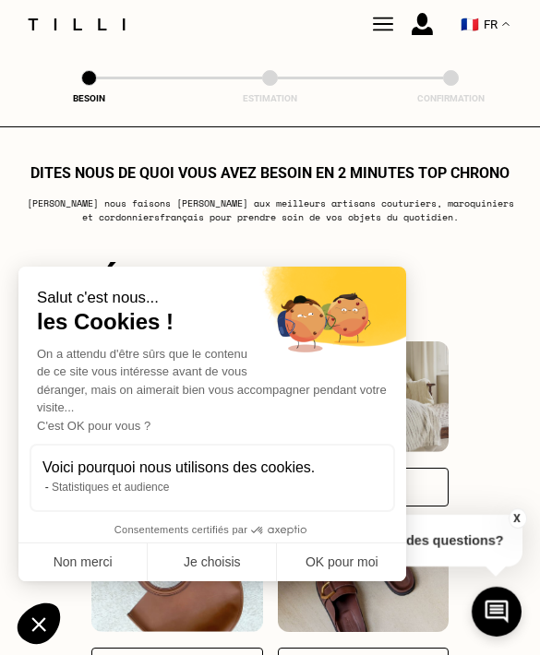 The width and height of the screenshot is (540, 655). Describe the element at coordinates (77, 24) in the screenshot. I see `img: Logo du service de couturière Tilli` at that location.